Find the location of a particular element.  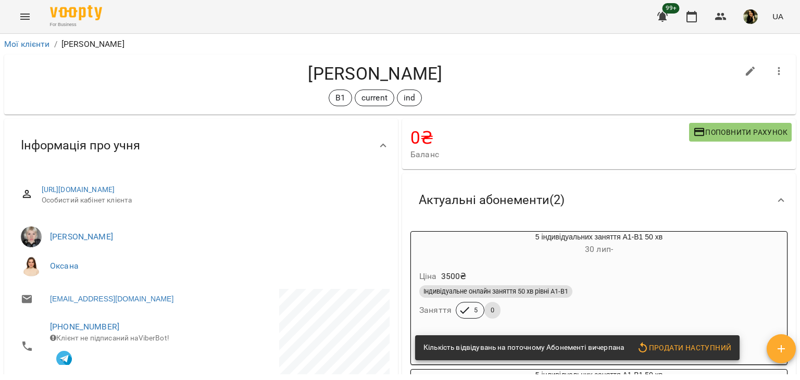

div: Кількість відвідувань на поточному Абонементі вичерпана is located at coordinates (523, 348).